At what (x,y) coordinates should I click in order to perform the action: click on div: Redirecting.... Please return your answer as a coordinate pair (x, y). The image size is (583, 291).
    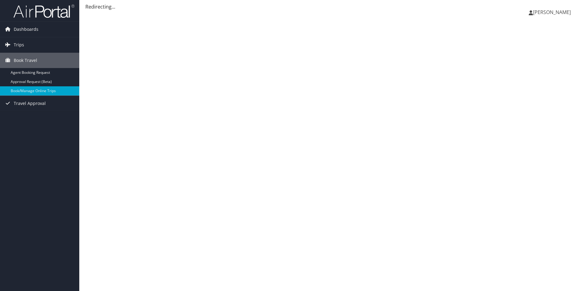
    Looking at the image, I should click on (331, 7).